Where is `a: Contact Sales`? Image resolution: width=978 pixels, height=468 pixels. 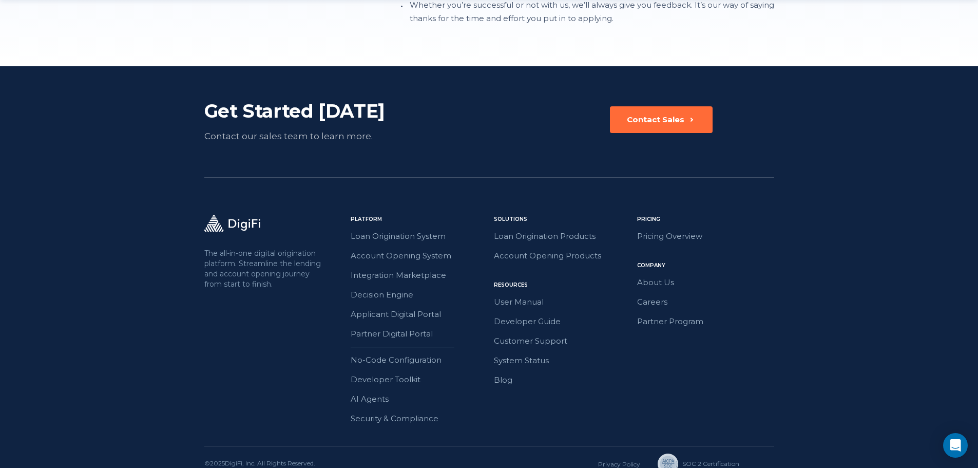
a: Contact Sales is located at coordinates (661, 125).